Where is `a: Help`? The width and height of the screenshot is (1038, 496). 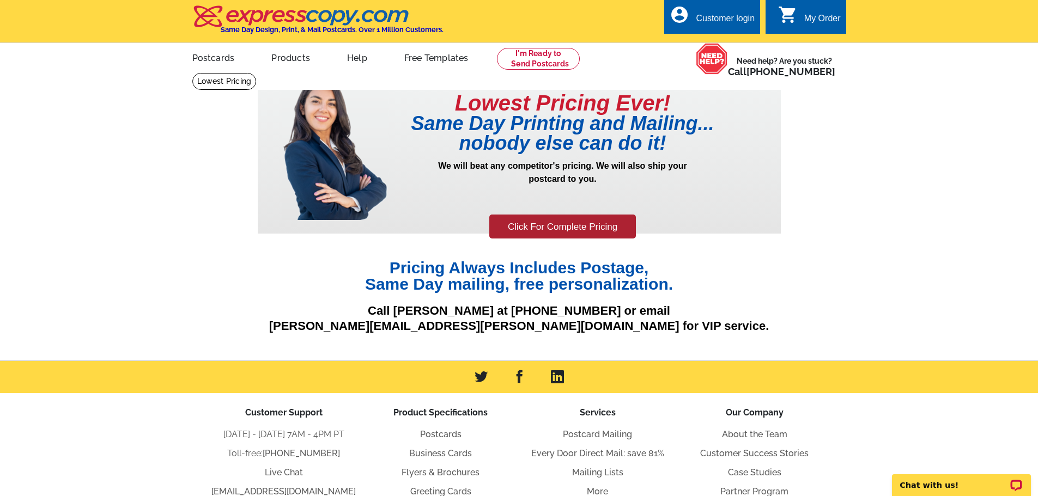
a: Help is located at coordinates (357, 57).